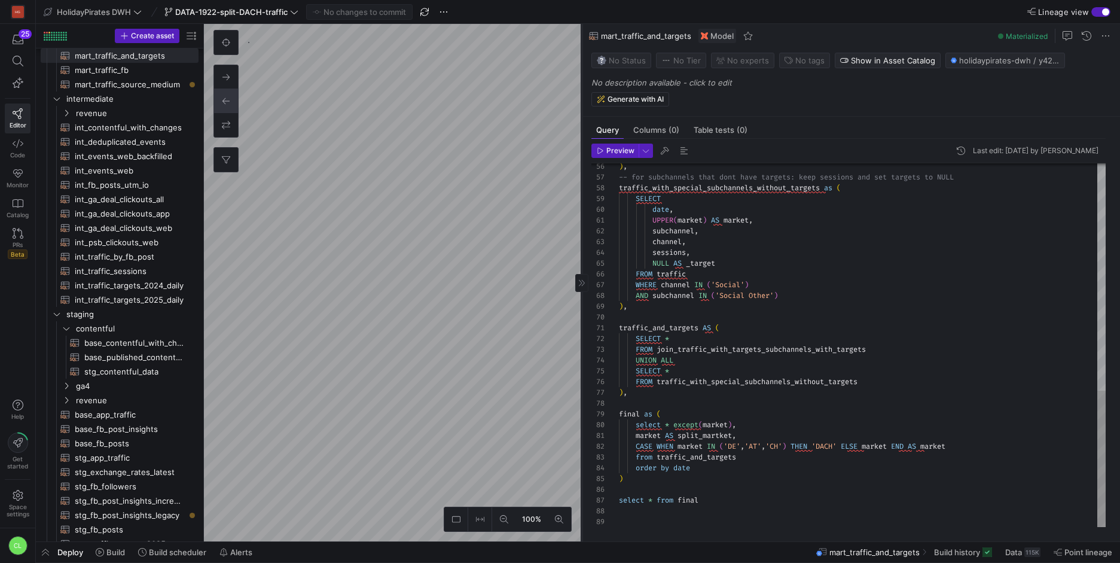  What do you see at coordinates (25, 34) in the screenshot?
I see `div: 25` at bounding box center [25, 34].